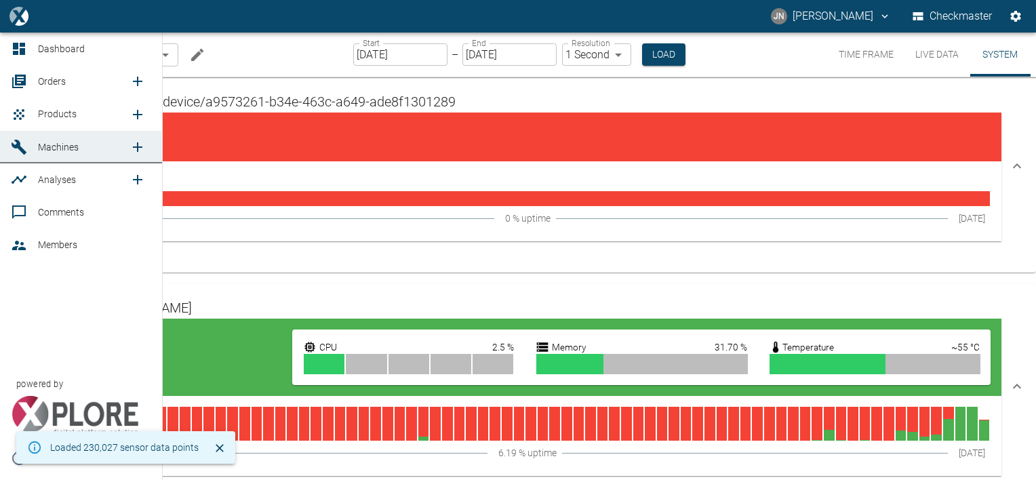 This screenshot has height=480, width=1036. What do you see at coordinates (953, 16) in the screenshot?
I see `button: Checkmaster` at bounding box center [953, 16].